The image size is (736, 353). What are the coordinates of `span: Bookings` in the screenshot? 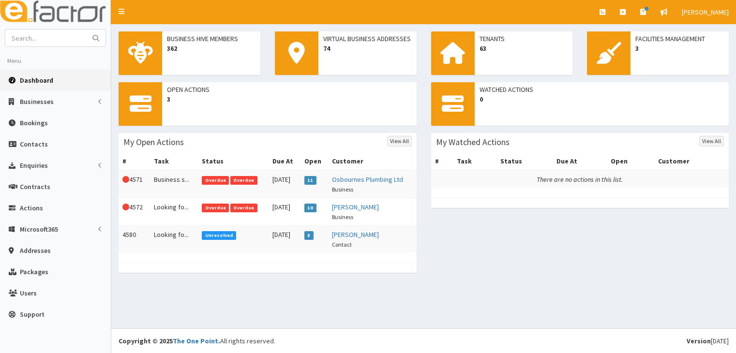 It's located at (34, 123).